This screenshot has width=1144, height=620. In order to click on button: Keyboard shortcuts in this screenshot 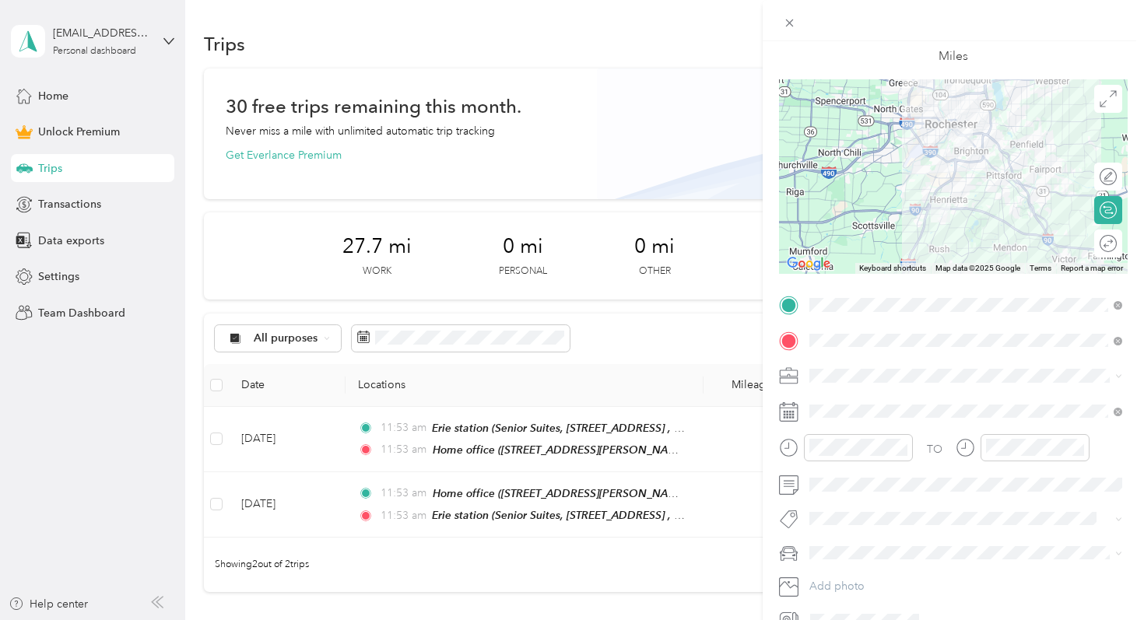, I will do `click(892, 268)`.